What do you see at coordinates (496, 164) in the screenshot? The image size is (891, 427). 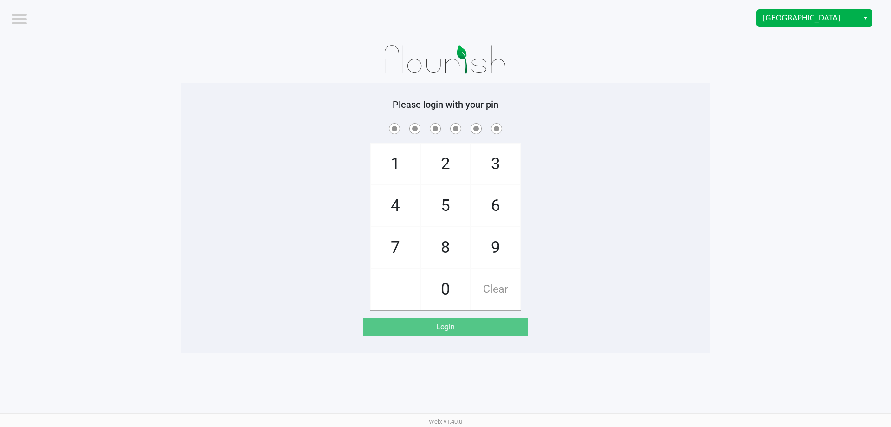 I see `span: 3` at bounding box center [496, 164].